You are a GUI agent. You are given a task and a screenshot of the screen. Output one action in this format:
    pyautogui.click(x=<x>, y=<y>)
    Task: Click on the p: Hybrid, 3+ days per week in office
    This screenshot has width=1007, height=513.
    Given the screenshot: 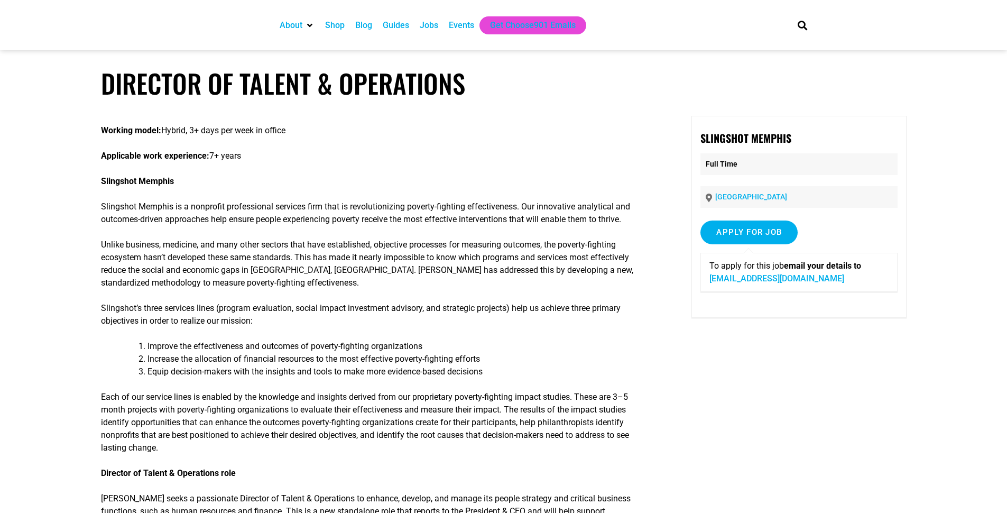 What is the action you would take?
    pyautogui.click(x=376, y=131)
    